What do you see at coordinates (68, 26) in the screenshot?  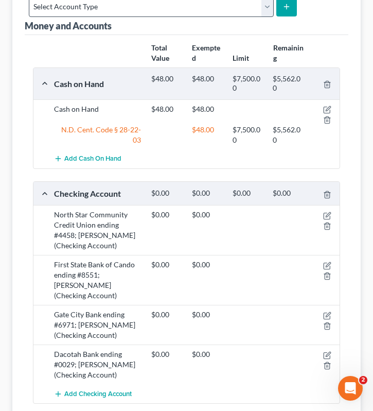 I see `div: Money and Accounts` at bounding box center [68, 26].